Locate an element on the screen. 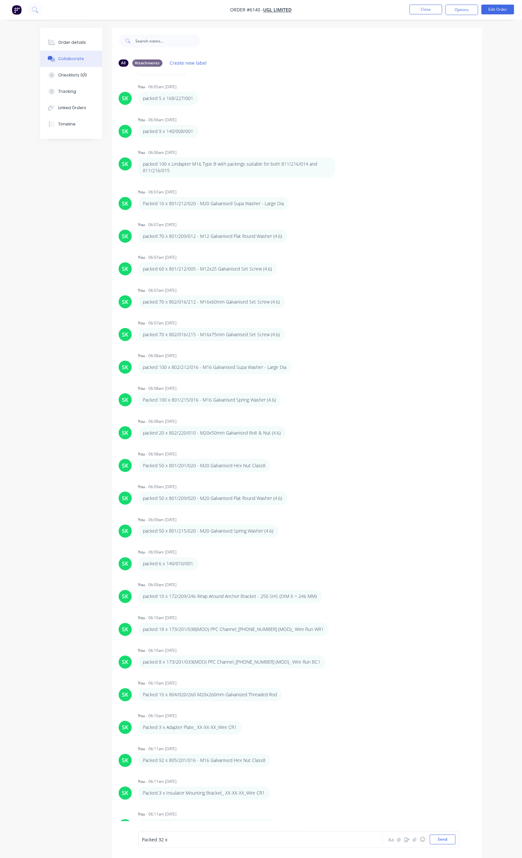  input: Search notes... is located at coordinates (168, 41).